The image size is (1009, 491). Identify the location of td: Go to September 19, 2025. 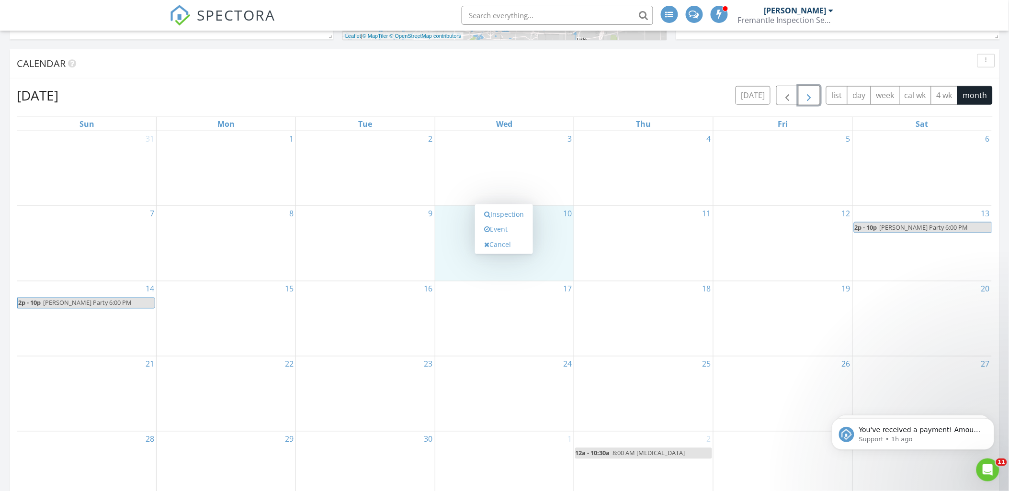
(783, 318).